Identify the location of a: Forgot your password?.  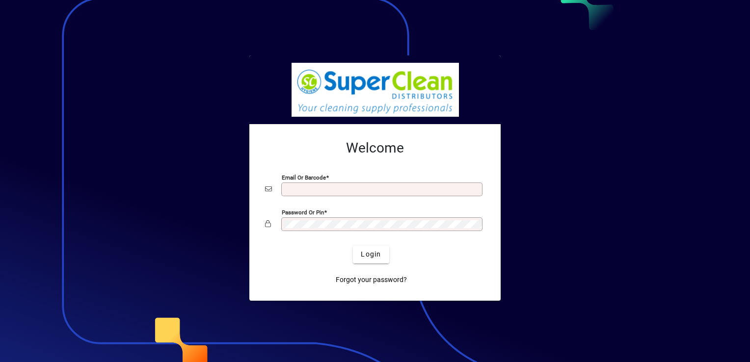
(371, 280).